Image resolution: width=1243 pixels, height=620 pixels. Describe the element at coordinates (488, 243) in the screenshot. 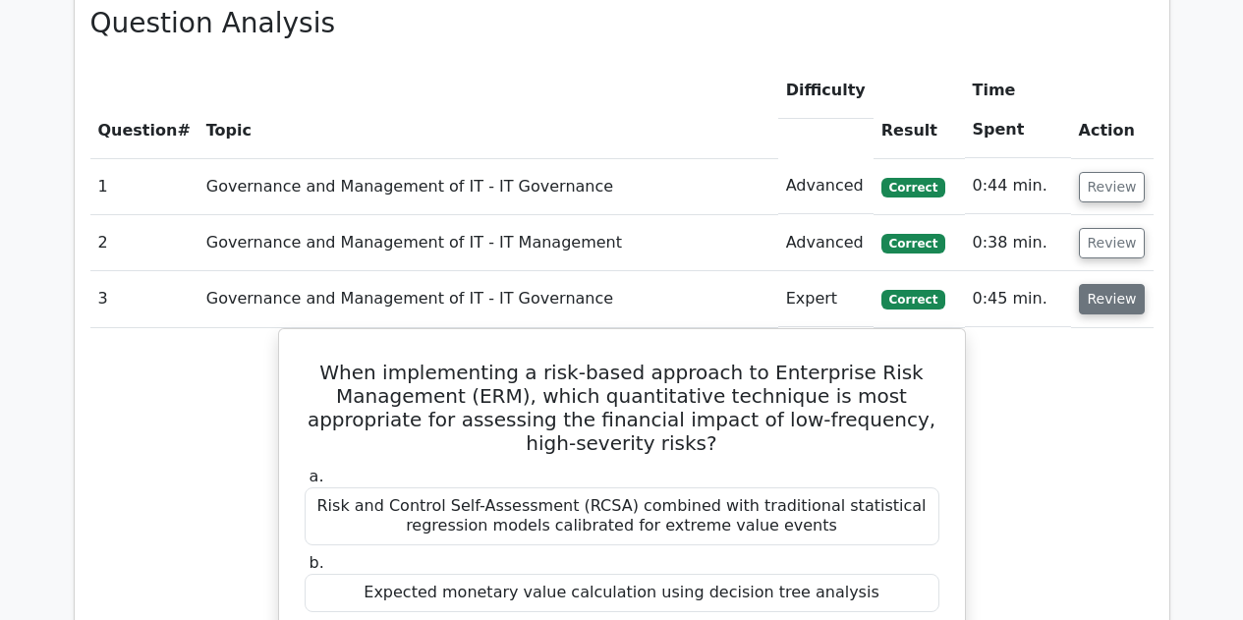

I see `td: Governance and Management of IT - IT Management` at that location.